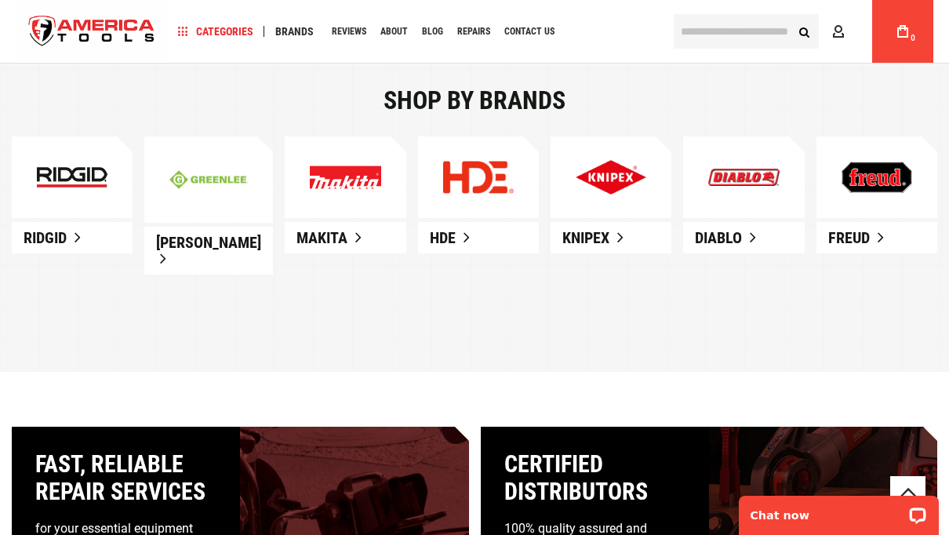 The width and height of the screenshot is (949, 535). Describe the element at coordinates (913, 38) in the screenshot. I see `span: 0` at that location.